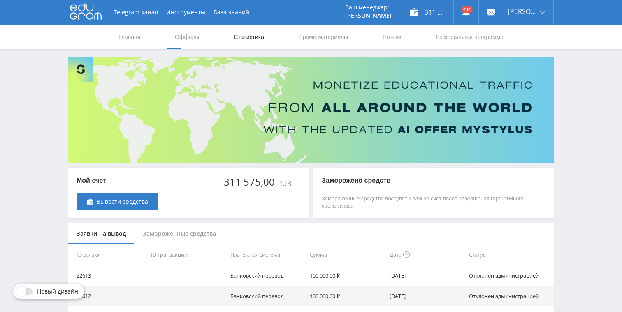 This screenshot has height=312, width=622. I want to click on div: Замороженные средства, so click(179, 234).